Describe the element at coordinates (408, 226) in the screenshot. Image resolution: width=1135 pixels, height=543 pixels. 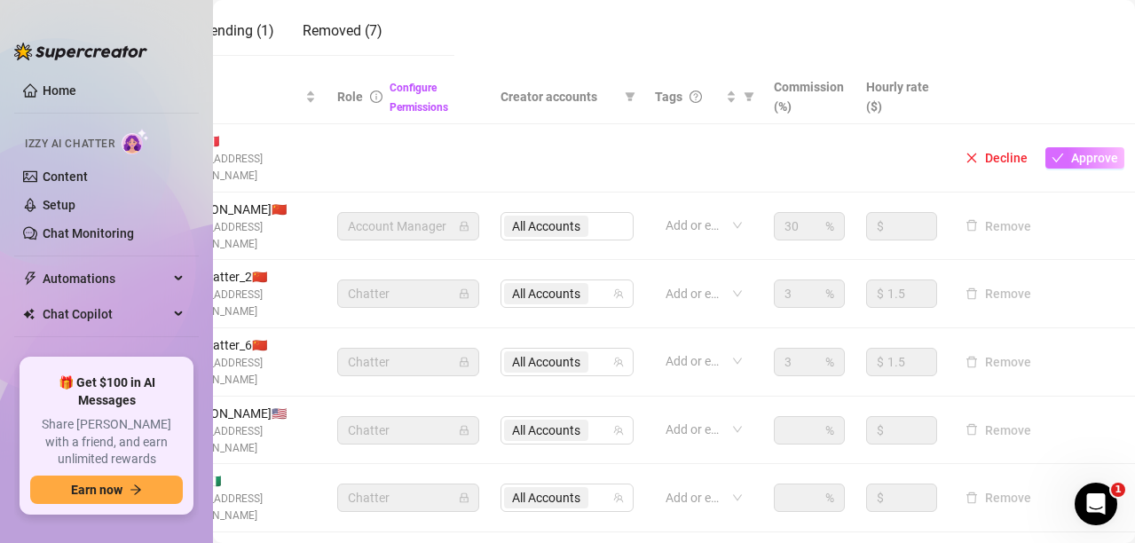
I see `span: Account Manager` at that location.